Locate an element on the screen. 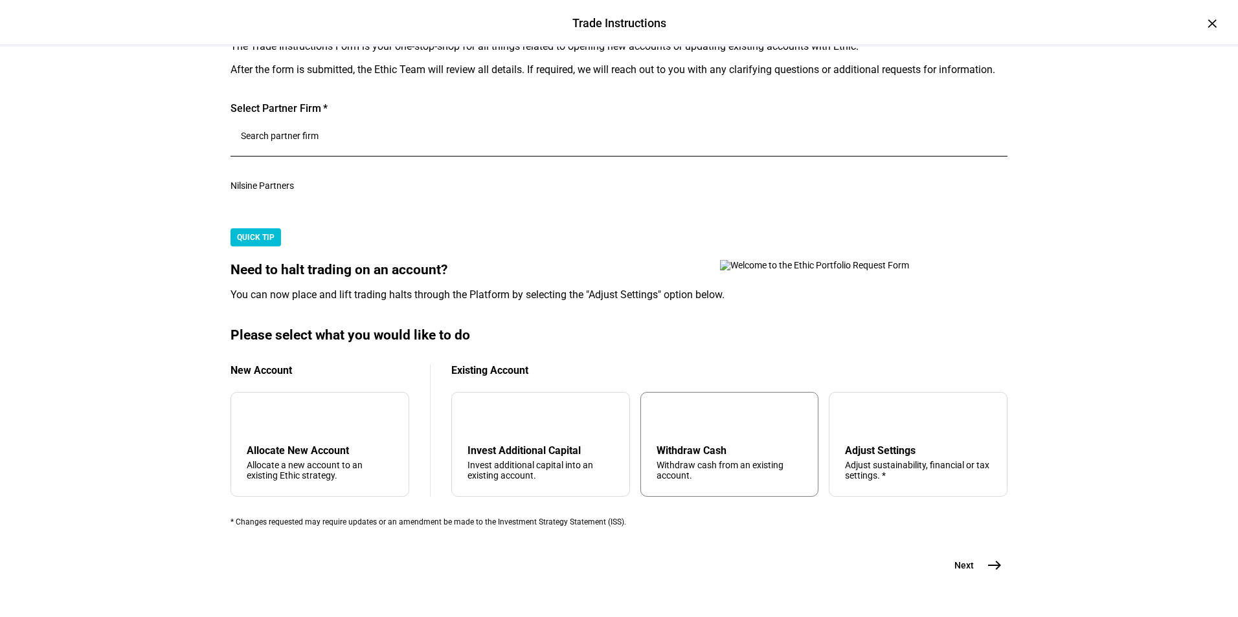  div: Invest additional capital into an existing account. is located at coordinates (540, 471).